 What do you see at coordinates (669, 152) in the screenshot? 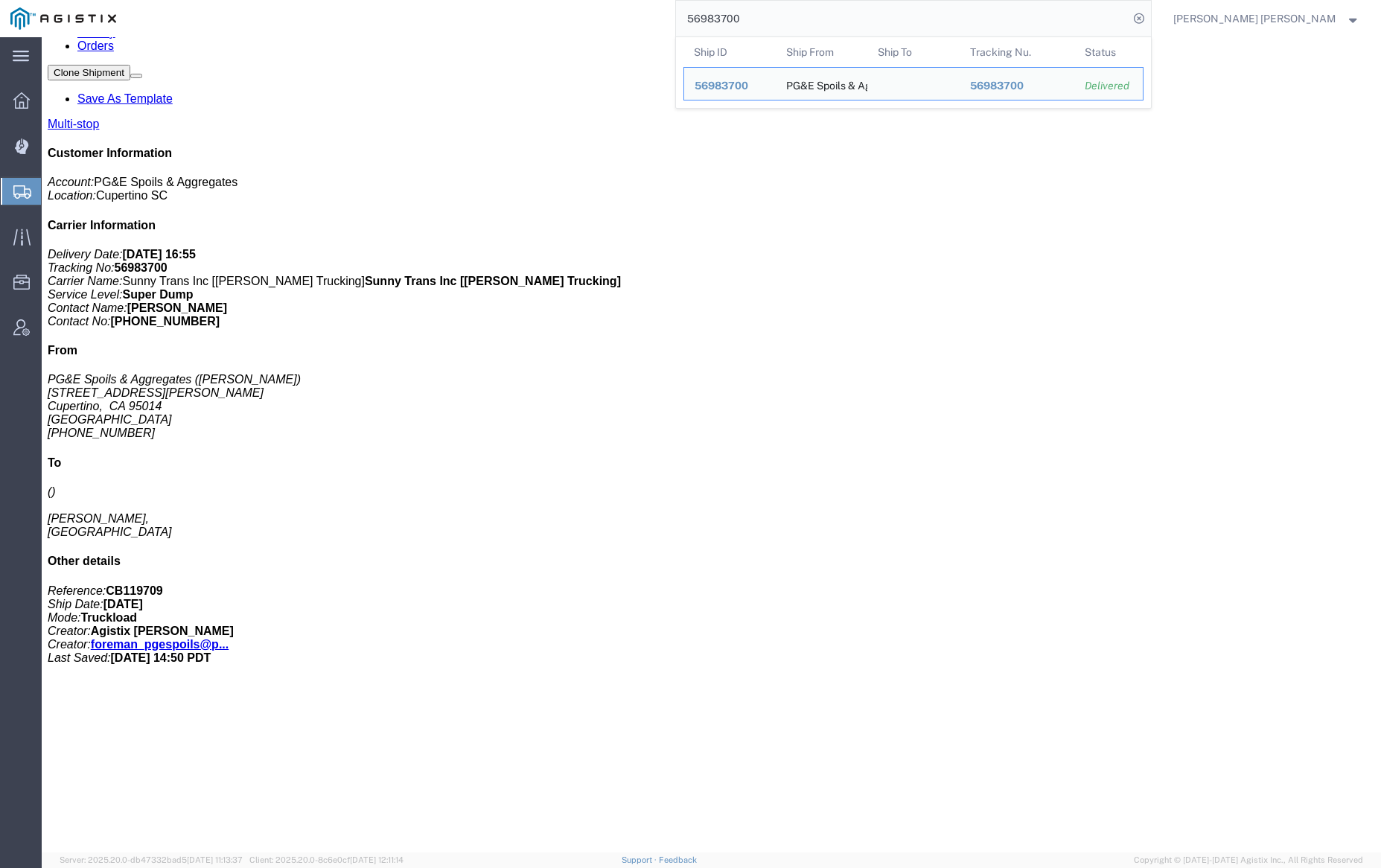
I see `p: Cupertino SC` at bounding box center [669, 152].